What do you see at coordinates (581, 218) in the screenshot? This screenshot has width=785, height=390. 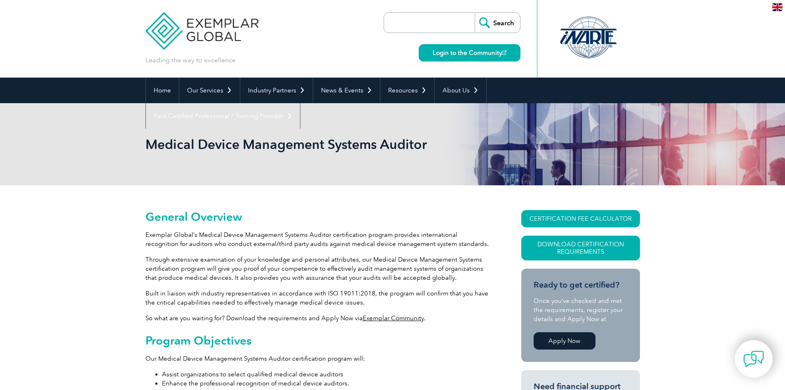 I see `a: CERTIFICATION FEE CALCULATOR` at bounding box center [581, 218].